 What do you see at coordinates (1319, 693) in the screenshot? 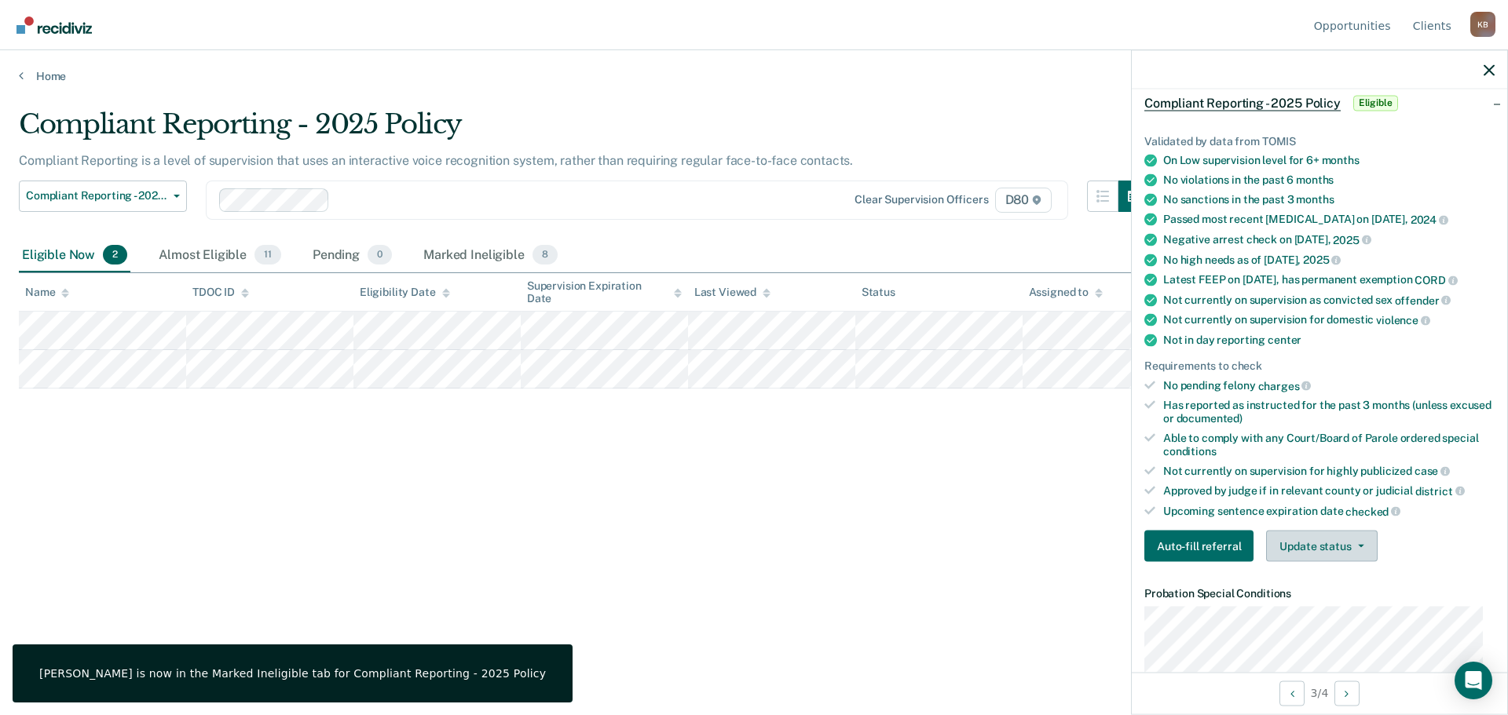
I see `div: 3 / 4` at bounding box center [1319, 693].